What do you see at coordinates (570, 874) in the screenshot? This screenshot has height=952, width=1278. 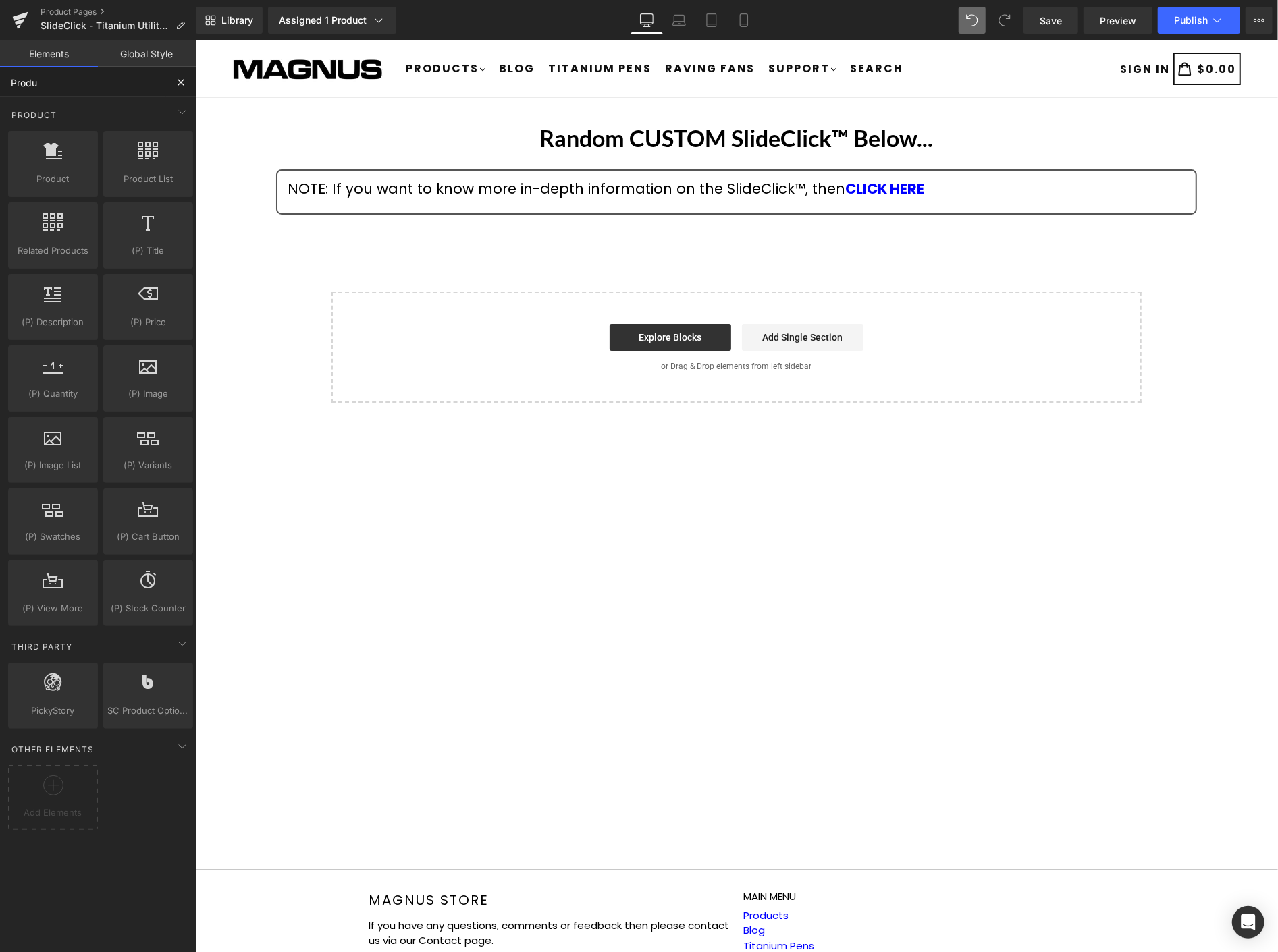 I see `a: Products` at bounding box center [570, 874].